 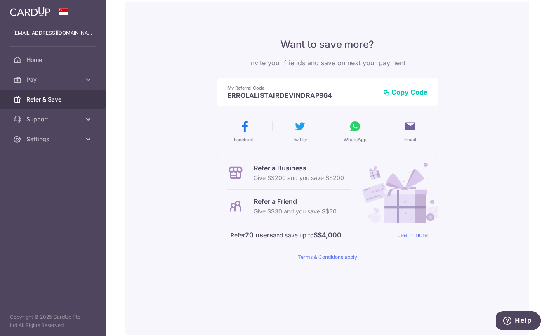 I want to click on button: Twitter, so click(x=300, y=131).